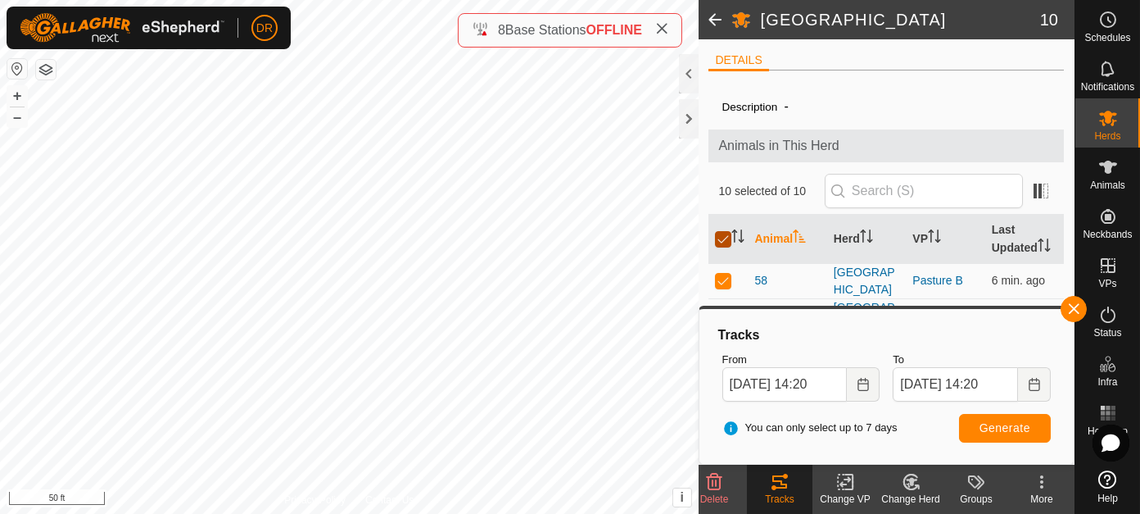 This screenshot has width=1140, height=514. Describe the element at coordinates (682, 497) in the screenshot. I see `button: i` at that location.